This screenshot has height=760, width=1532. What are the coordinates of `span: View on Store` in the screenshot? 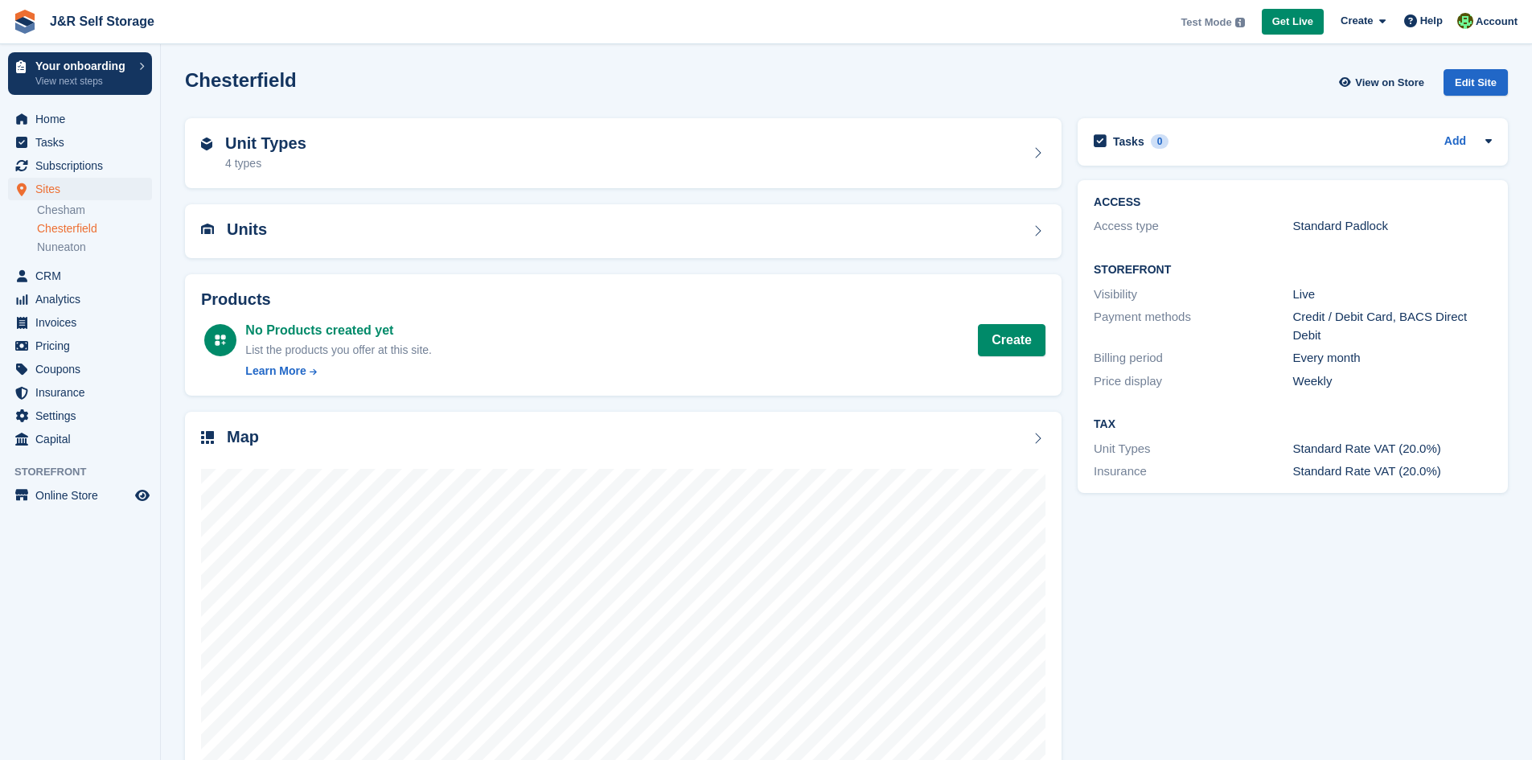 It's located at (1389, 83).